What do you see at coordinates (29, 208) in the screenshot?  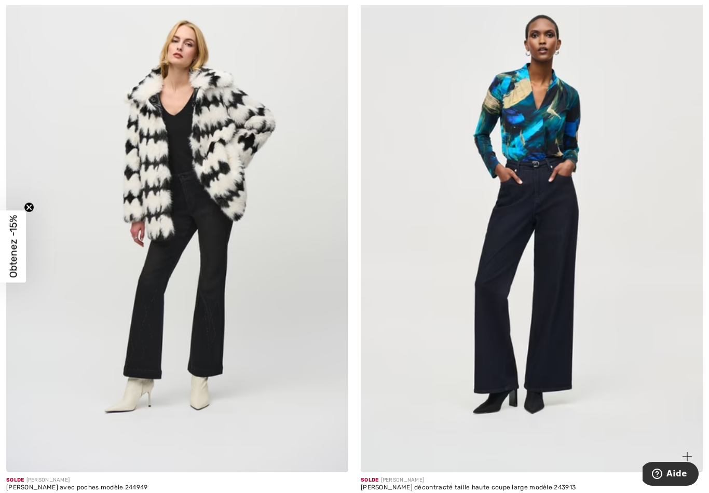 I see `button: Close teaser` at bounding box center [29, 208].